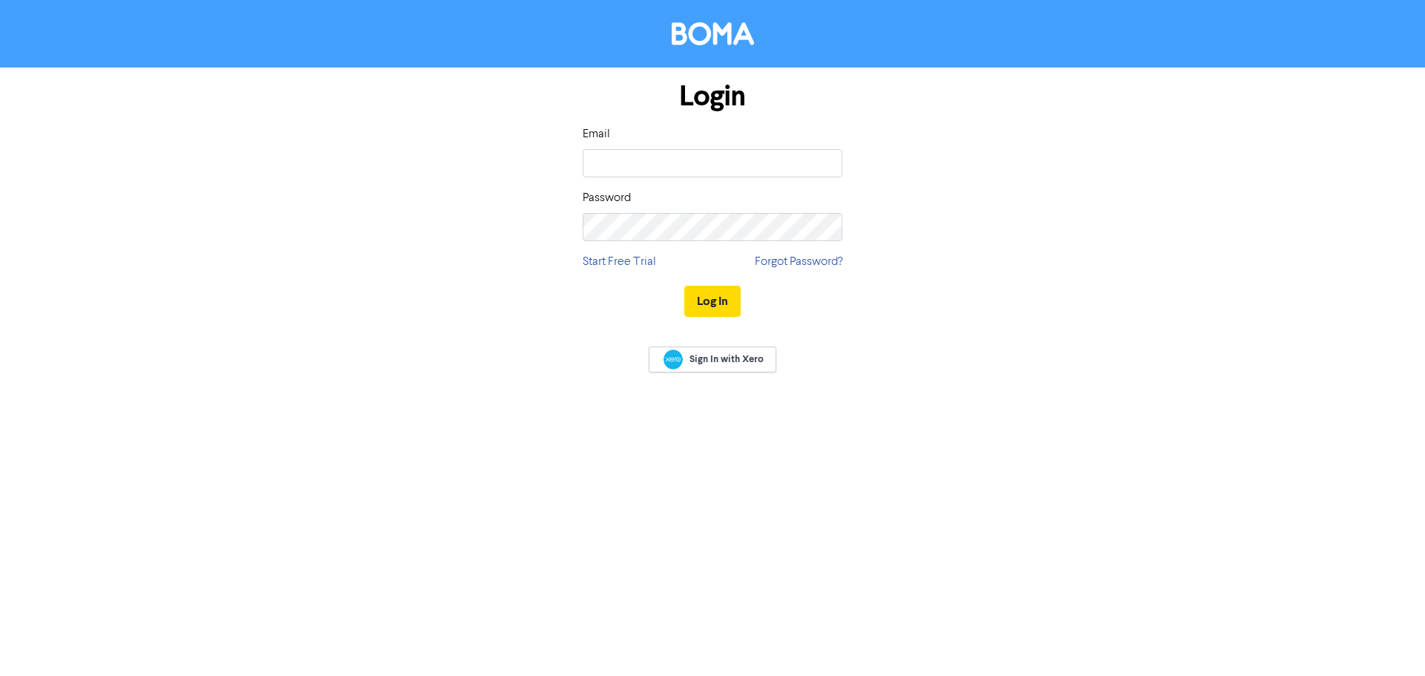 Image resolution: width=1425 pixels, height=676 pixels. I want to click on h1: Login, so click(712, 96).